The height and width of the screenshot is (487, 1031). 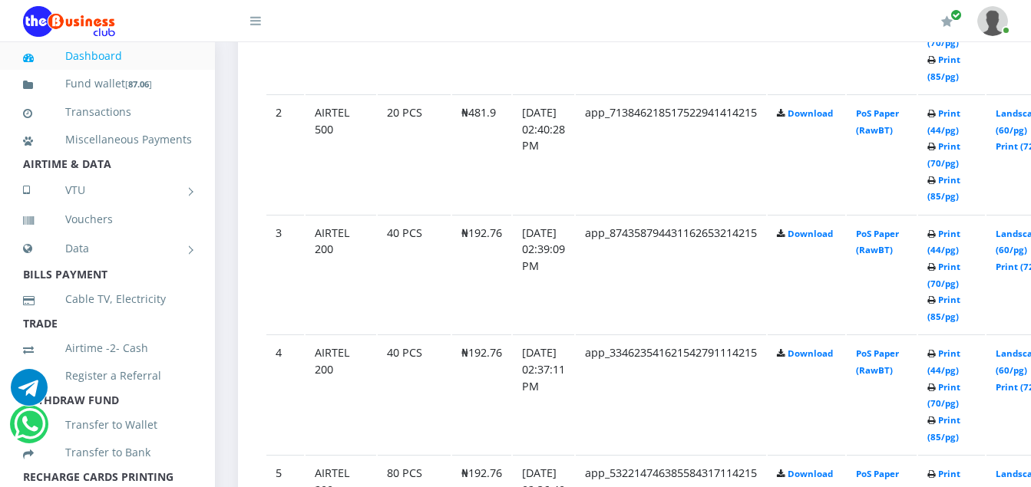 I want to click on td: 2, so click(x=285, y=153).